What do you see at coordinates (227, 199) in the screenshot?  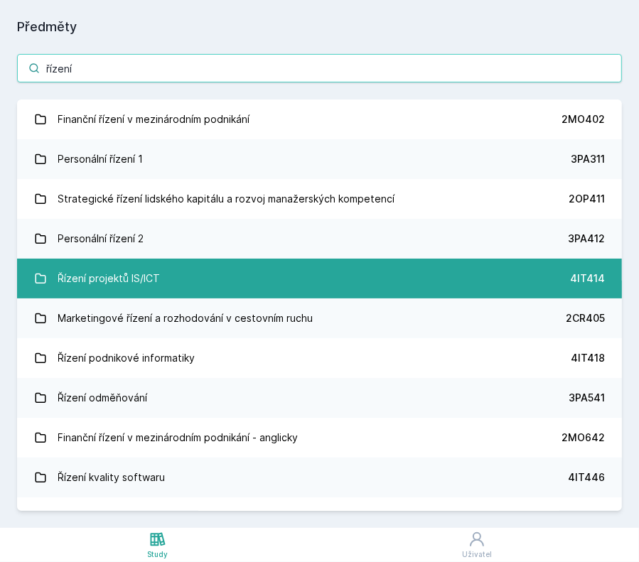 I see `div: Strategické řízení lidského kapitálu a rozvoj manažerských kompetencí` at bounding box center [227, 199].